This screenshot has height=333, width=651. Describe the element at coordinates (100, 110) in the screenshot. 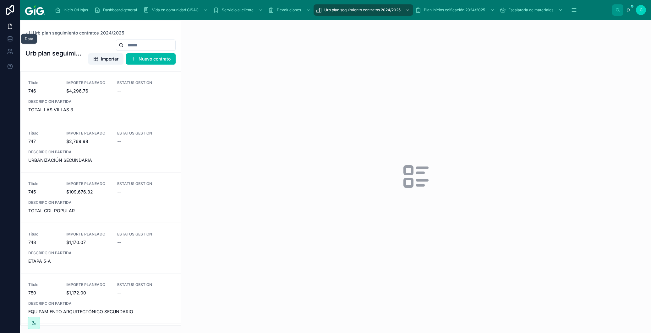

I see `span: TOTAL LAS VILLAS 3` at that location.